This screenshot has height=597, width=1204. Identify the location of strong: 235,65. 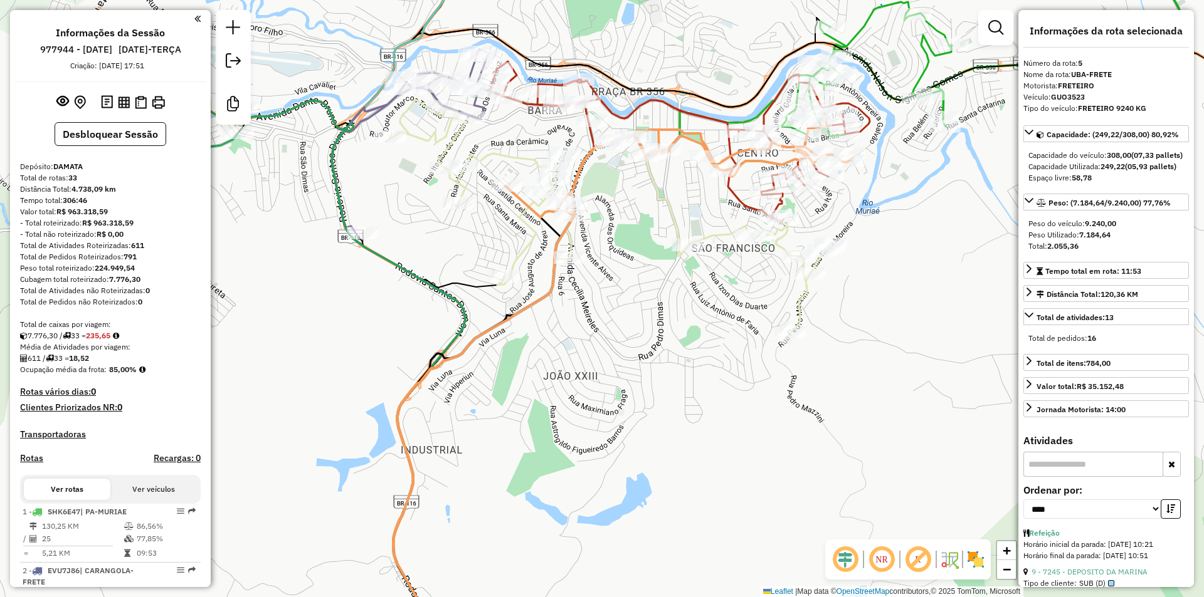
(98, 335).